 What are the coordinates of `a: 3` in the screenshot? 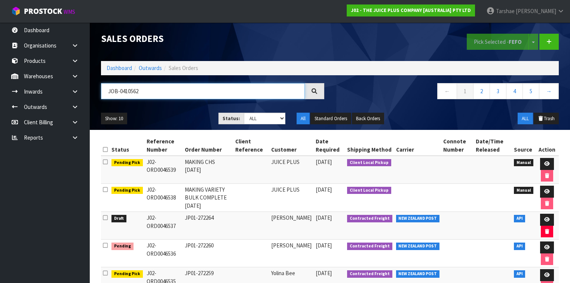 It's located at (498, 91).